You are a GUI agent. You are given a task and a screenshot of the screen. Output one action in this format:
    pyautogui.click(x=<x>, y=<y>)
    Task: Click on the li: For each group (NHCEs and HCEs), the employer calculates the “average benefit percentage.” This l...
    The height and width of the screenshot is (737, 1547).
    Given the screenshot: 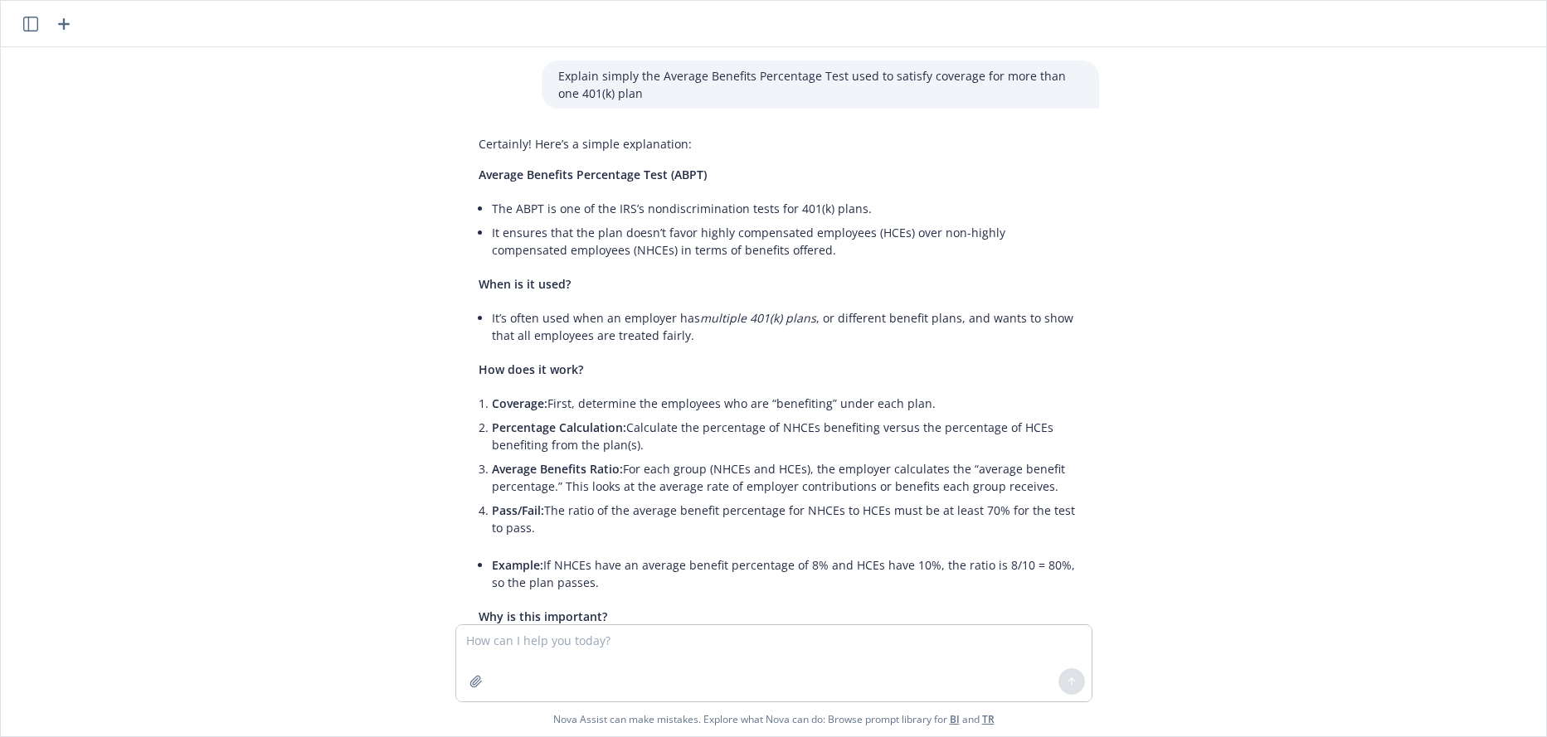 What is the action you would take?
    pyautogui.click(x=787, y=478)
    